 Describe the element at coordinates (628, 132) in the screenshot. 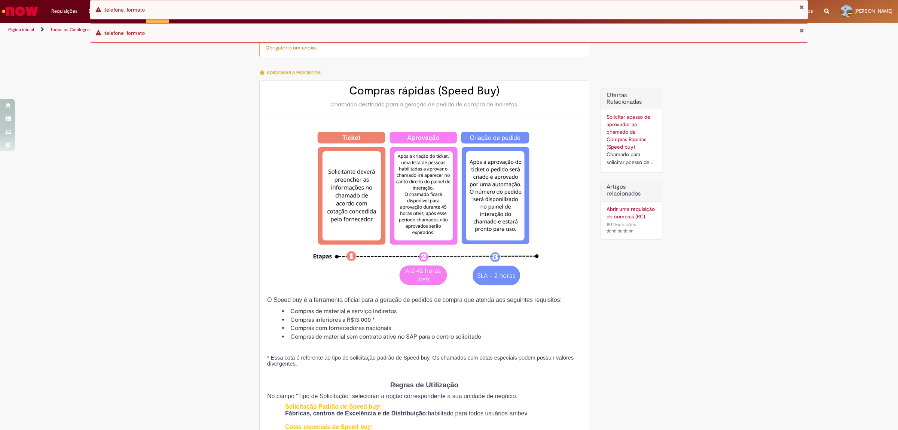

I see `a: Solicitar acesso de aprovador ao chamado de Compras Rápidas (Speed buy)` at that location.